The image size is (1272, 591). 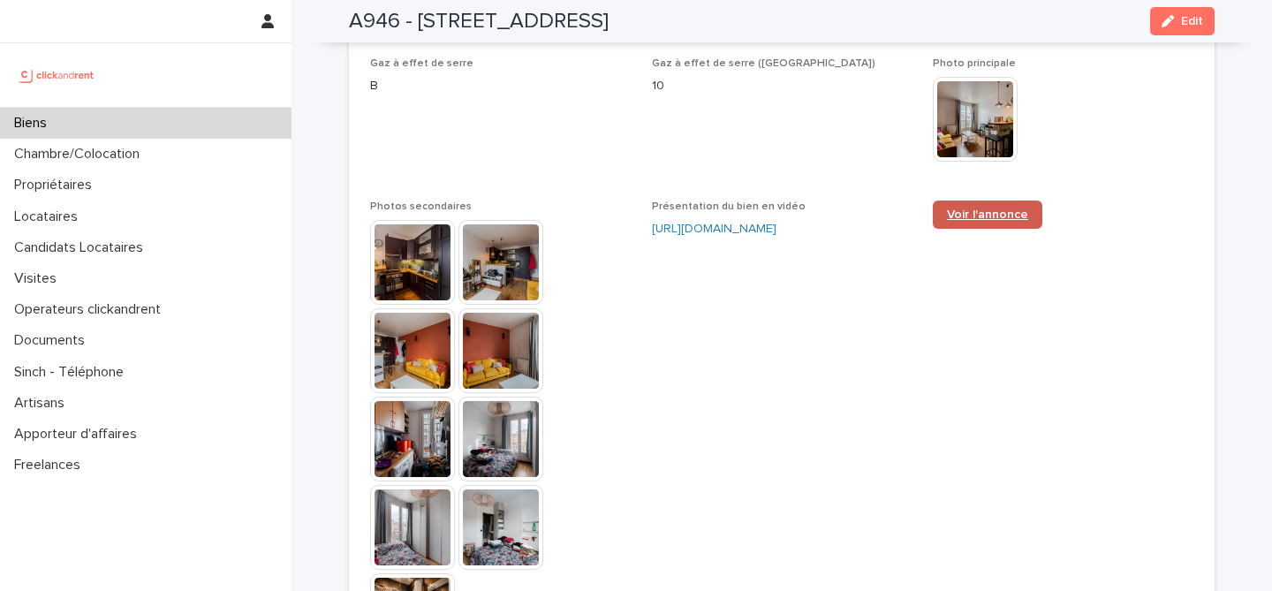 What do you see at coordinates (72, 372) in the screenshot?
I see `p: Sinch - Téléphone` at bounding box center [72, 372].